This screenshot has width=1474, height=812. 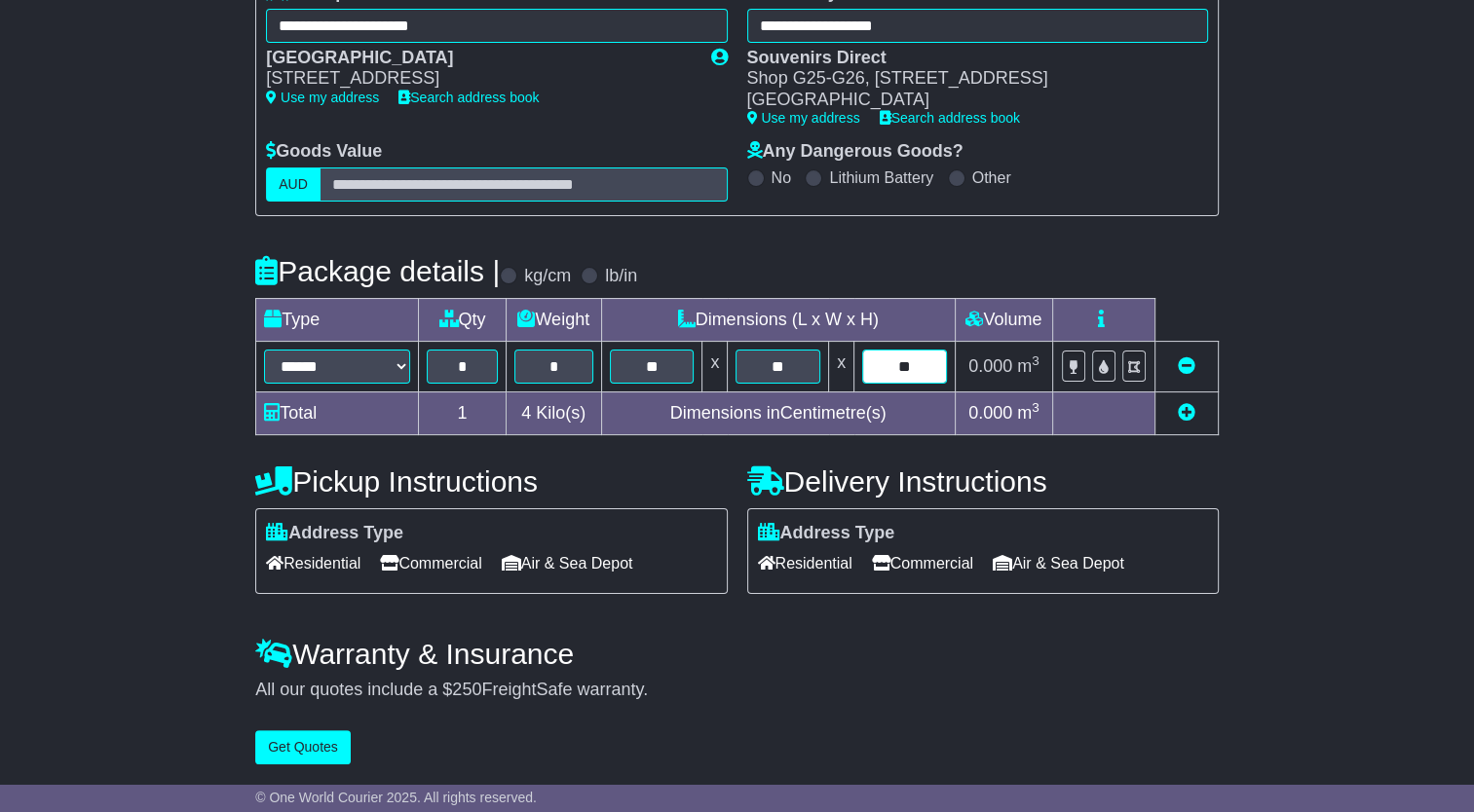 What do you see at coordinates (737, 654) in the screenshot?
I see `h4: Warranty & Insurance` at bounding box center [737, 654].